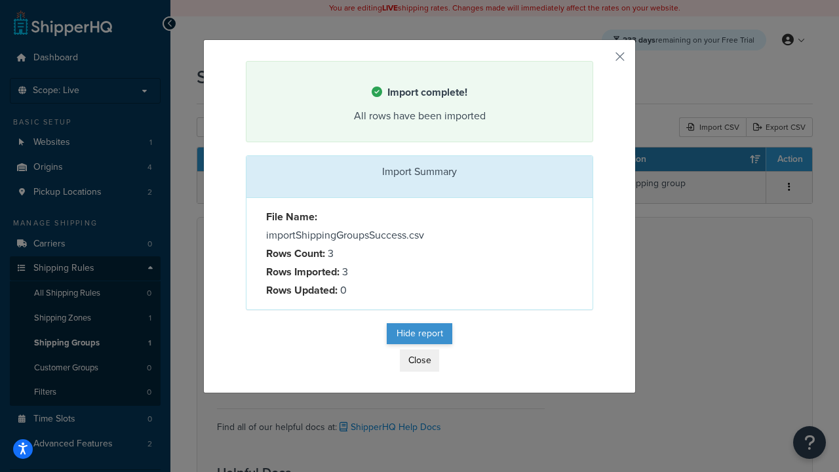 This screenshot has height=472, width=839. Describe the element at coordinates (303, 271) in the screenshot. I see `strong: Rows Imported:` at that location.